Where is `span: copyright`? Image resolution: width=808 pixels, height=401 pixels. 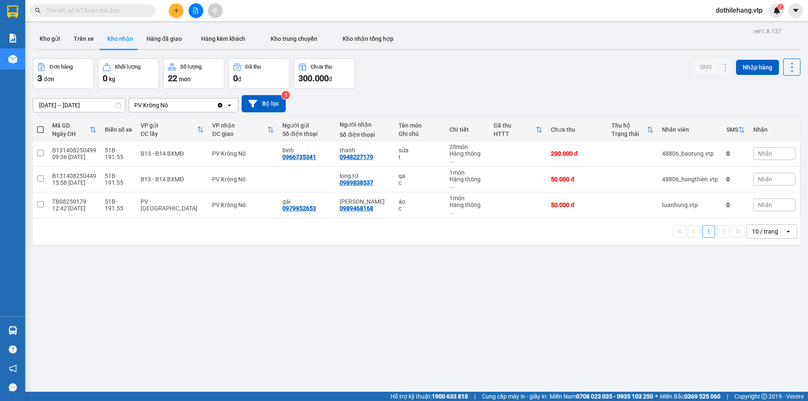 span: copyright is located at coordinates (764, 396).